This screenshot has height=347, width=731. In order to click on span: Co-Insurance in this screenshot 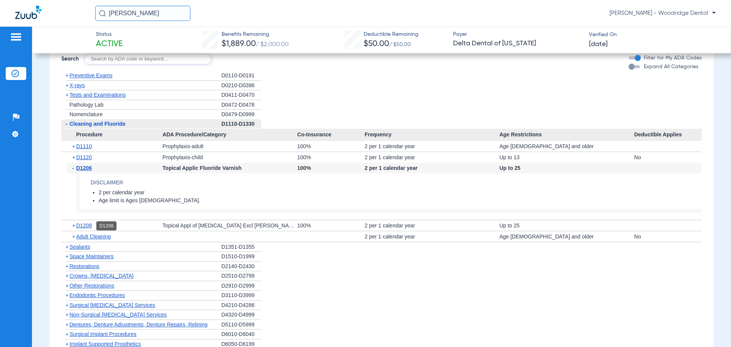, I will do `click(331, 135)`.